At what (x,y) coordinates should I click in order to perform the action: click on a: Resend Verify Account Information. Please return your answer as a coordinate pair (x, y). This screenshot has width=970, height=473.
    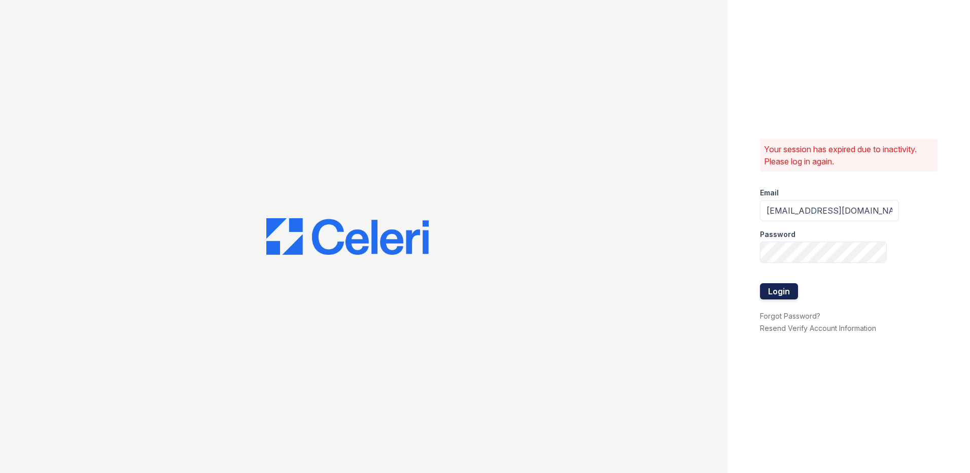
    Looking at the image, I should click on (818, 328).